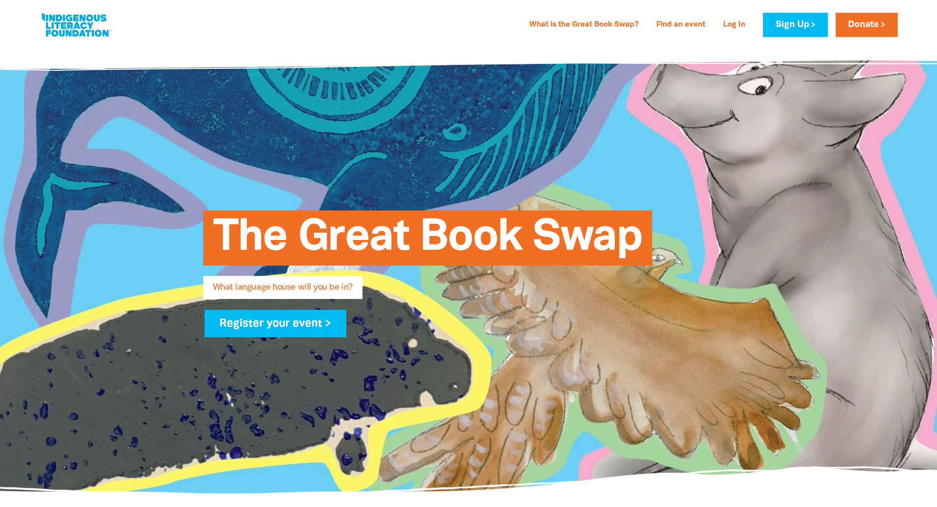 The height and width of the screenshot is (507, 937). What do you see at coordinates (681, 25) in the screenshot?
I see `a: Find an event` at bounding box center [681, 25].